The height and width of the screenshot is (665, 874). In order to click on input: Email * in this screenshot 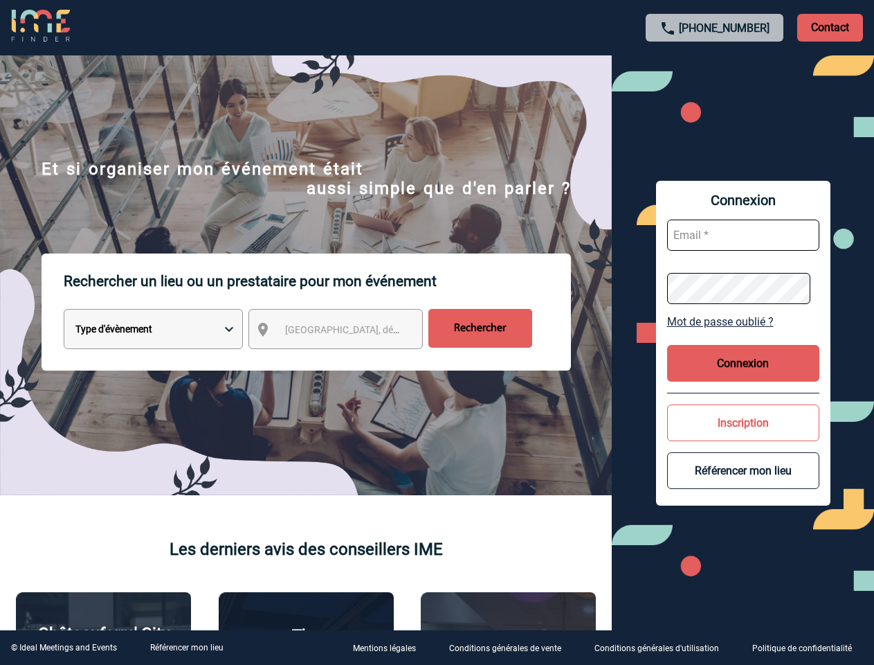, I will do `click(744, 235)`.